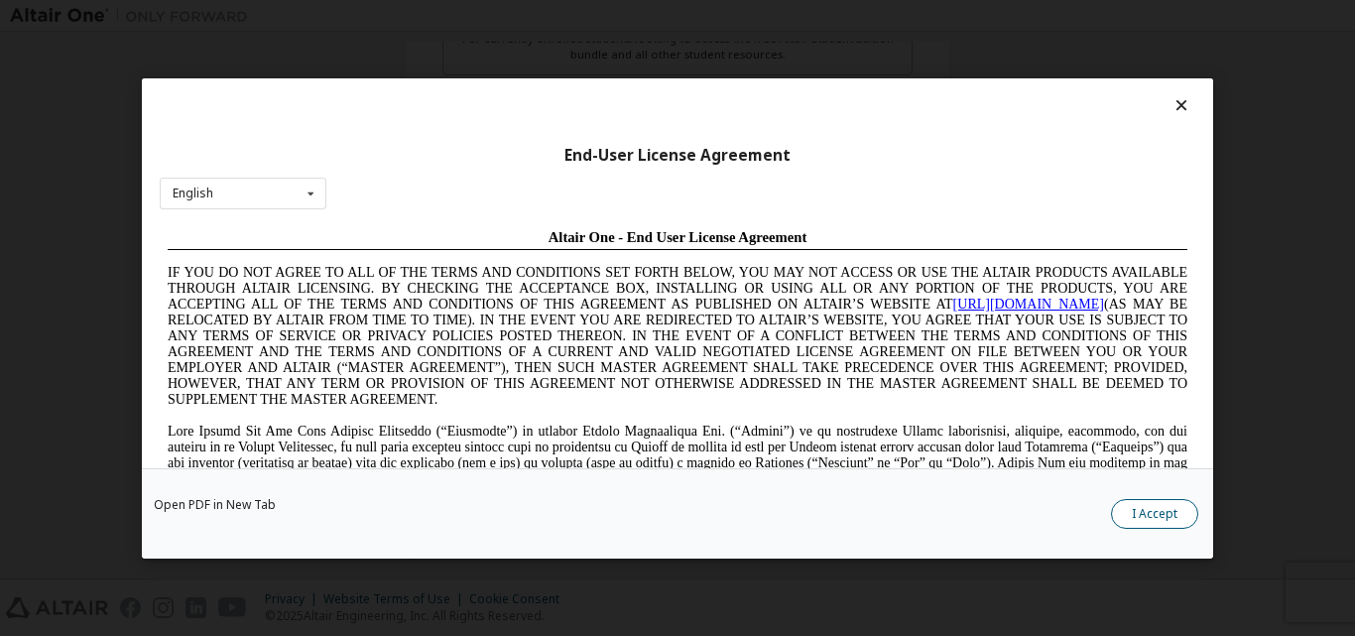  Describe the element at coordinates (192, 193) in the screenshot. I see `div: English` at that location.